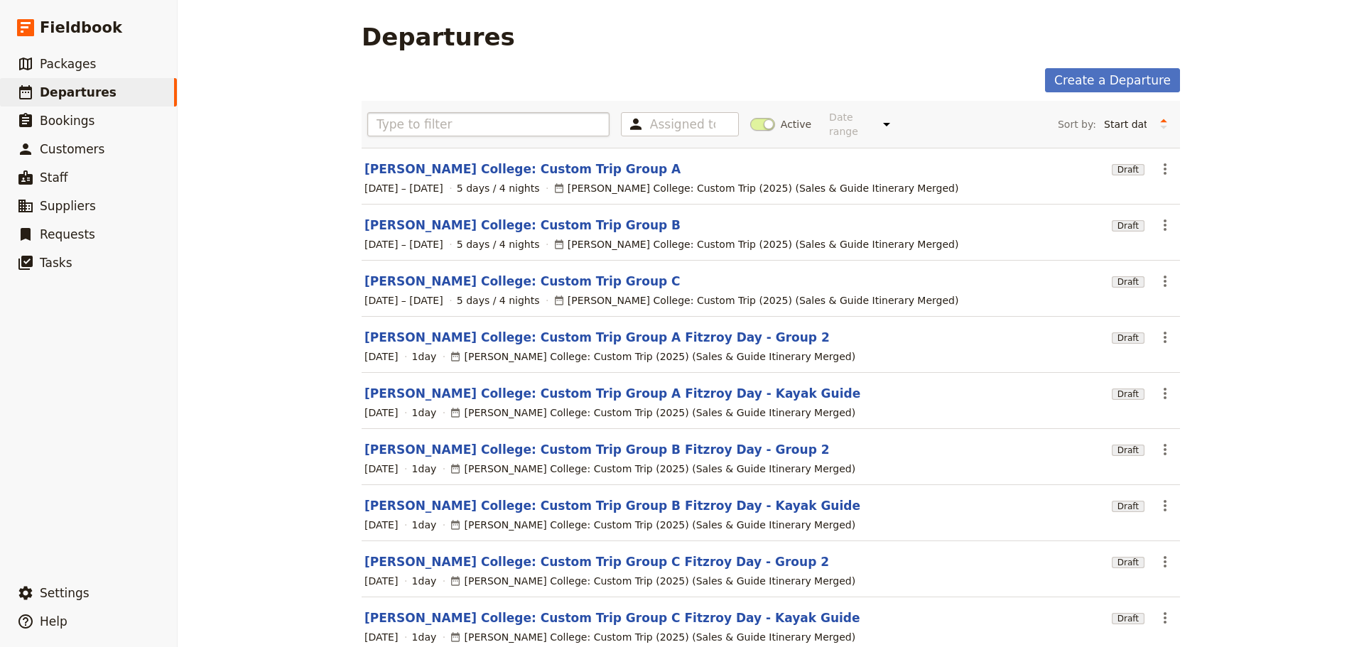 Image resolution: width=1364 pixels, height=647 pixels. What do you see at coordinates (68, 206) in the screenshot?
I see `span: Suppliers` at bounding box center [68, 206].